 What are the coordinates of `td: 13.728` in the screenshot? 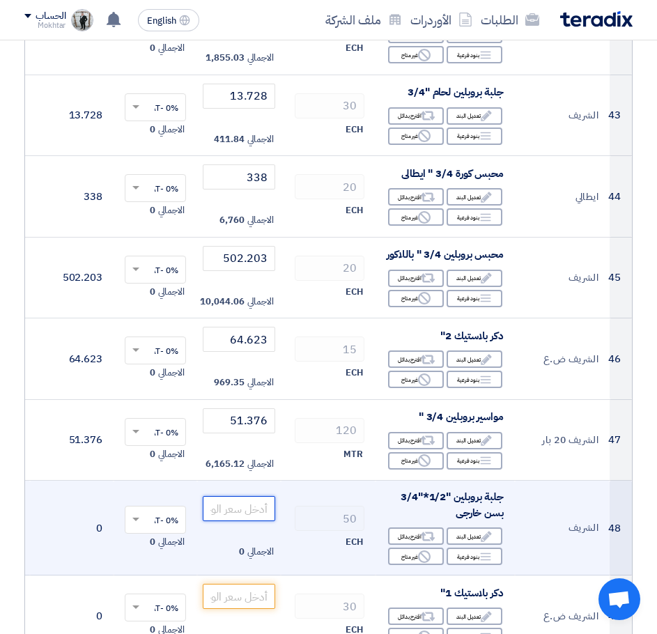 It's located at (72, 115).